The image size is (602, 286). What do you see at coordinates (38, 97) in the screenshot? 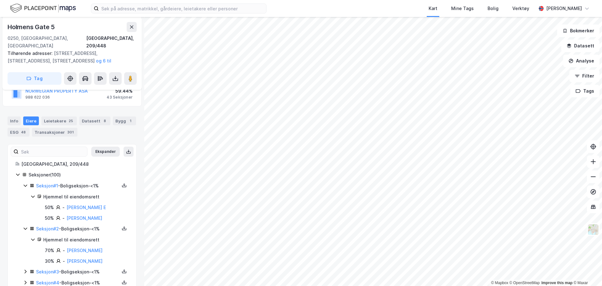
I see `div: 988 622 036` at bounding box center [38, 97].